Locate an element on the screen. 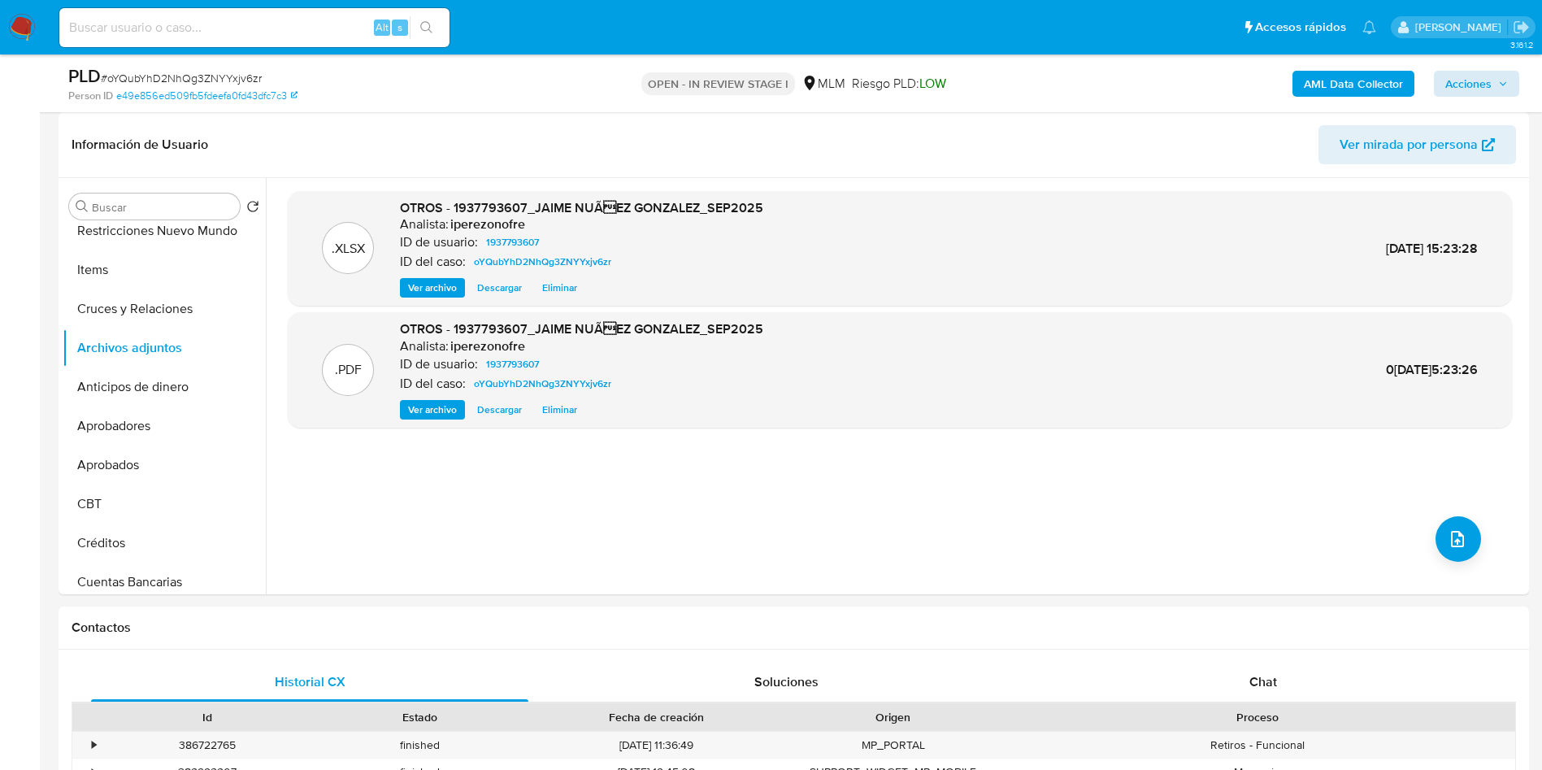  button: AML Data Collector is located at coordinates (1354, 84).